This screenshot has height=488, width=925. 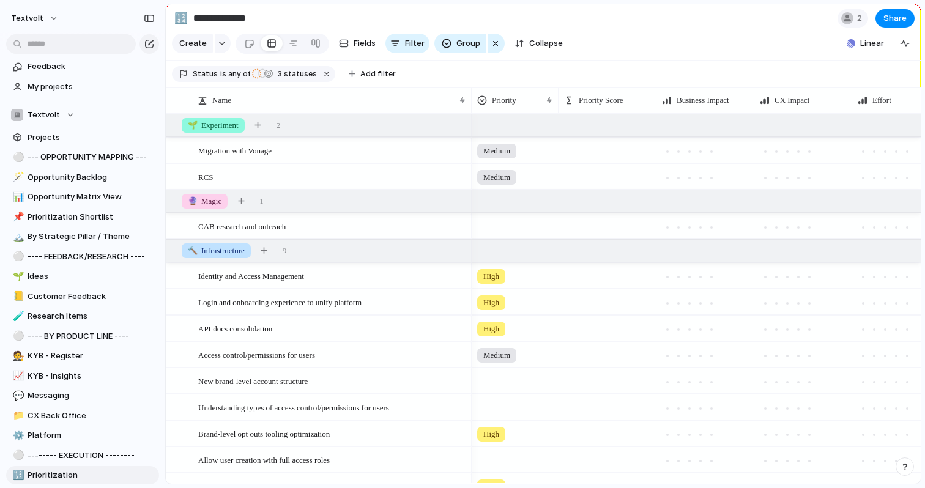 What do you see at coordinates (83, 237) in the screenshot?
I see `a: 🏔️By Strategic Pillar / Theme` at bounding box center [83, 237].